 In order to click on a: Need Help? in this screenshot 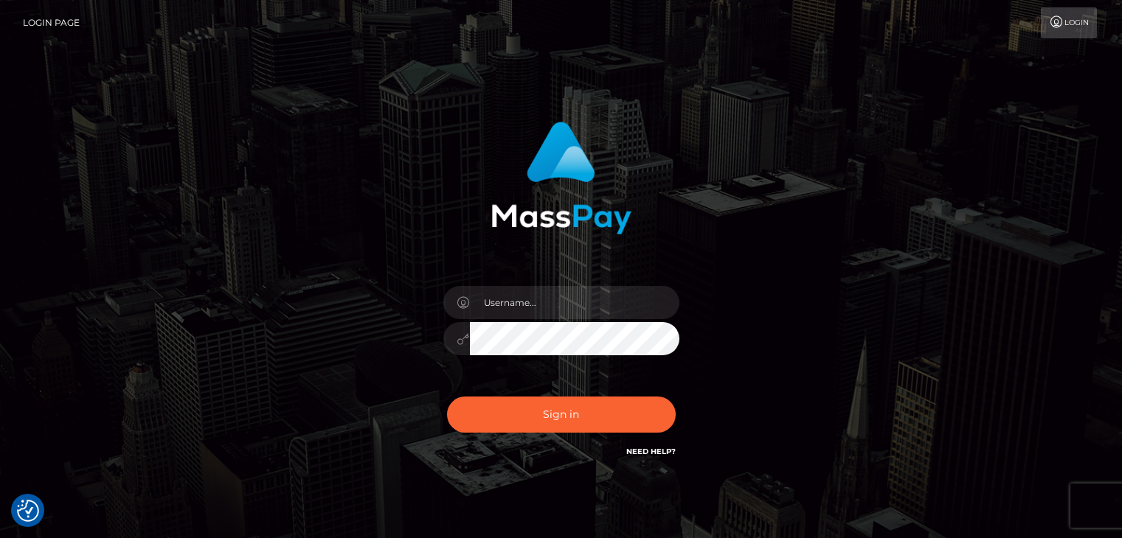, I will do `click(650, 451)`.